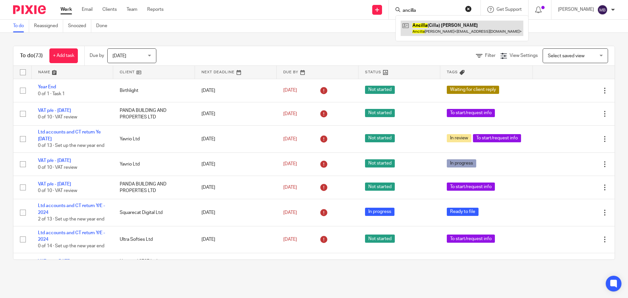 The height and width of the screenshot is (298, 628). What do you see at coordinates (155, 9) in the screenshot?
I see `a: Reports` at bounding box center [155, 9].